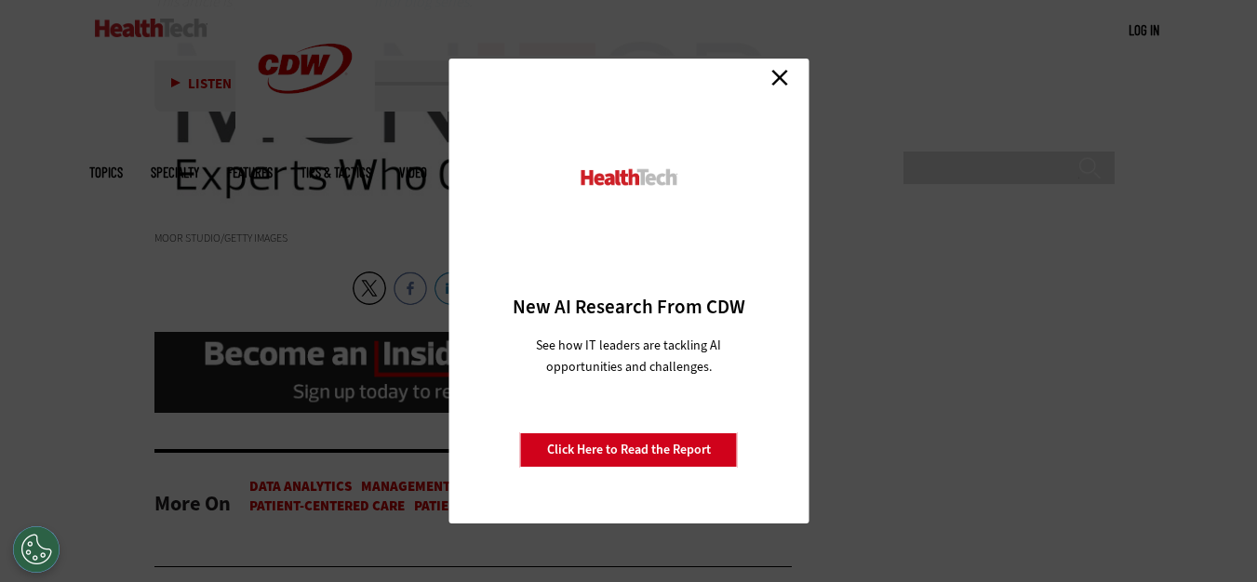 Image resolution: width=1257 pixels, height=582 pixels. What do you see at coordinates (628, 177) in the screenshot?
I see `img: HealthTech_0.png` at bounding box center [628, 177].